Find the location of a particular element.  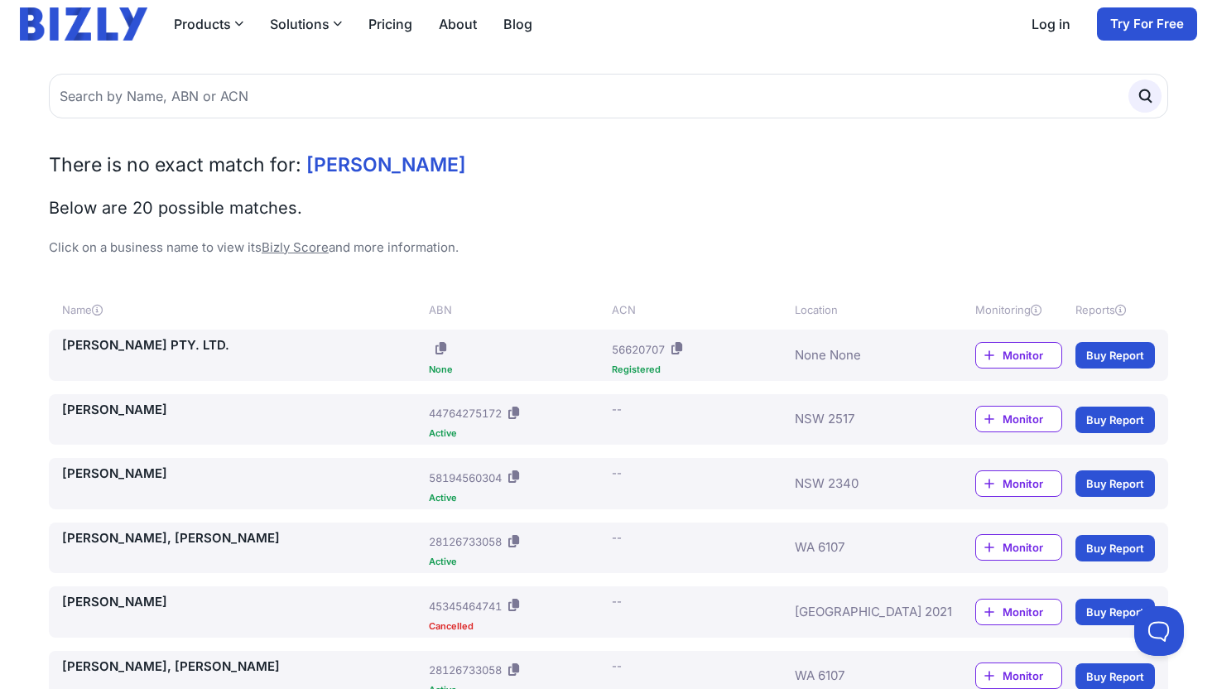

div: WA 6107 is located at coordinates (860, 548).